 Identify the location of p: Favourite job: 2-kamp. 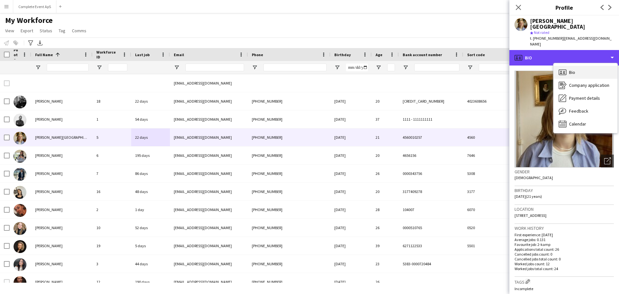
(564, 244).